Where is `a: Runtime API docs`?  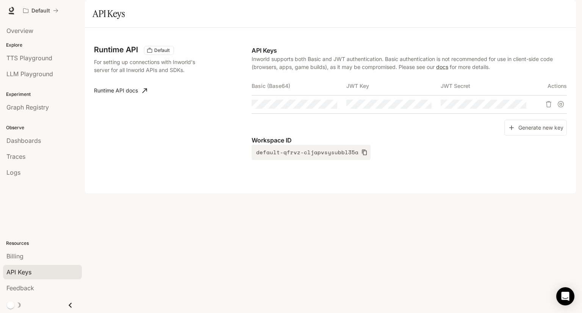
a: Runtime API docs is located at coordinates (120, 91).